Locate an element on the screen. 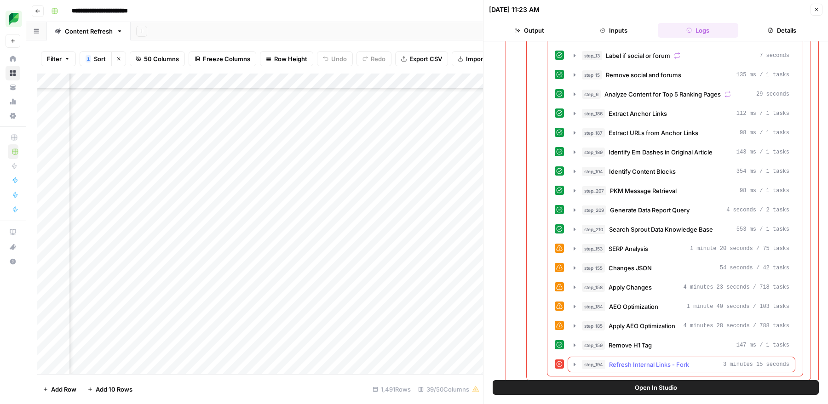 This screenshot has width=828, height=404. span: Redo is located at coordinates (378, 59).